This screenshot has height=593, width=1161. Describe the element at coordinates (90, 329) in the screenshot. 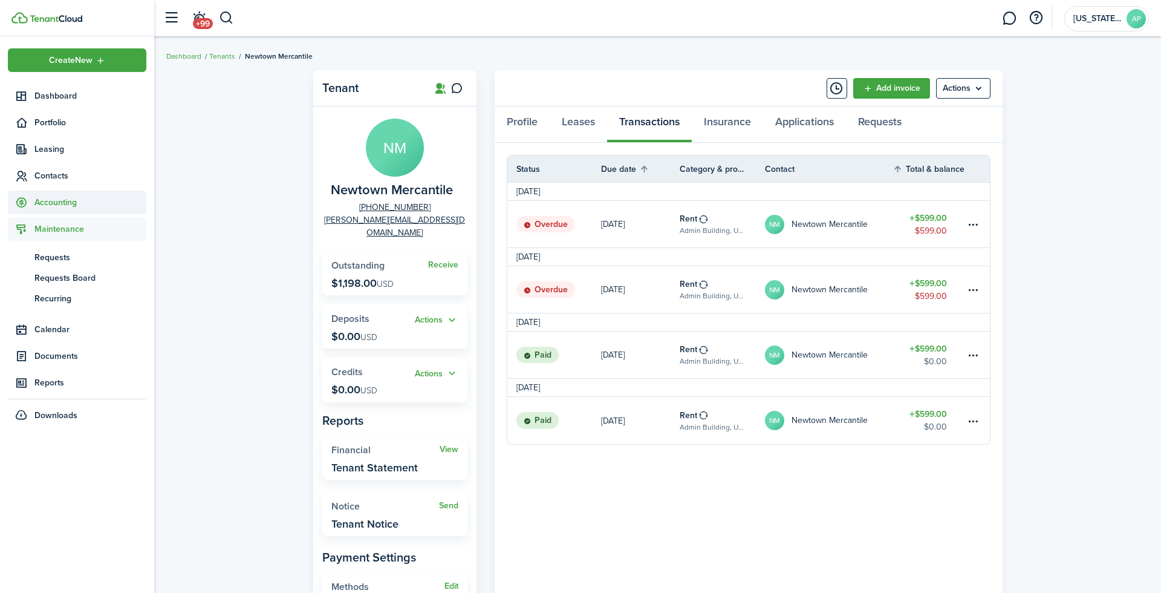

I see `span: Calendar` at that location.